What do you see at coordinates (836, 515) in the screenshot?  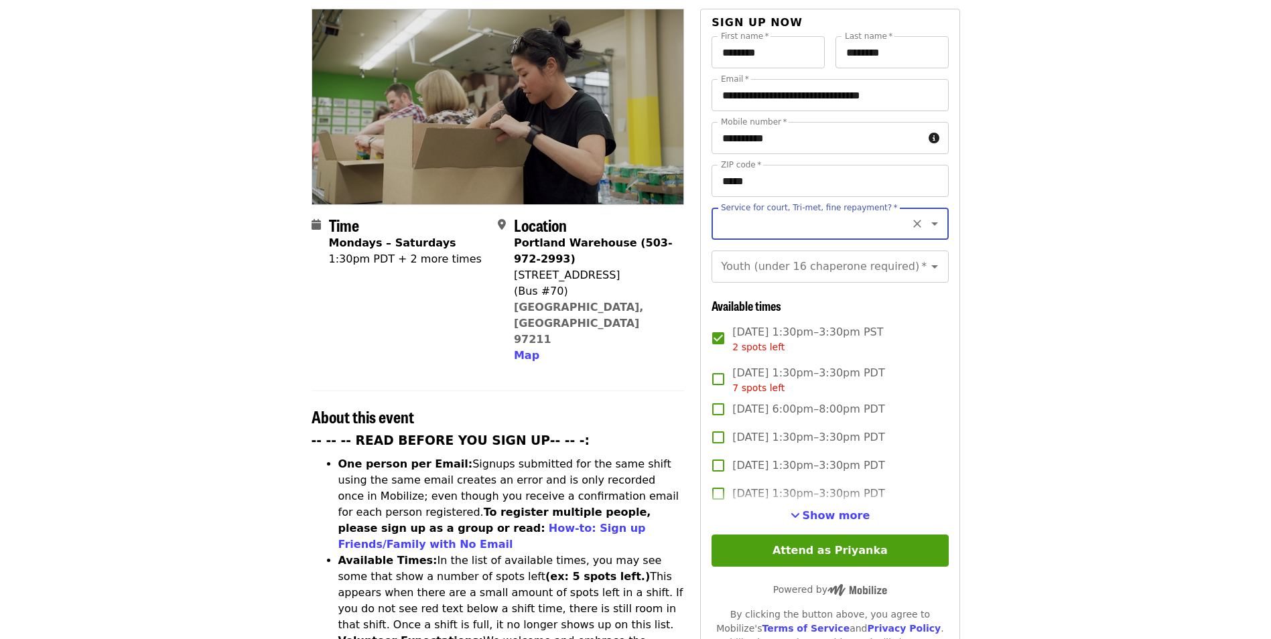 I see `span: Show more` at bounding box center [836, 515].